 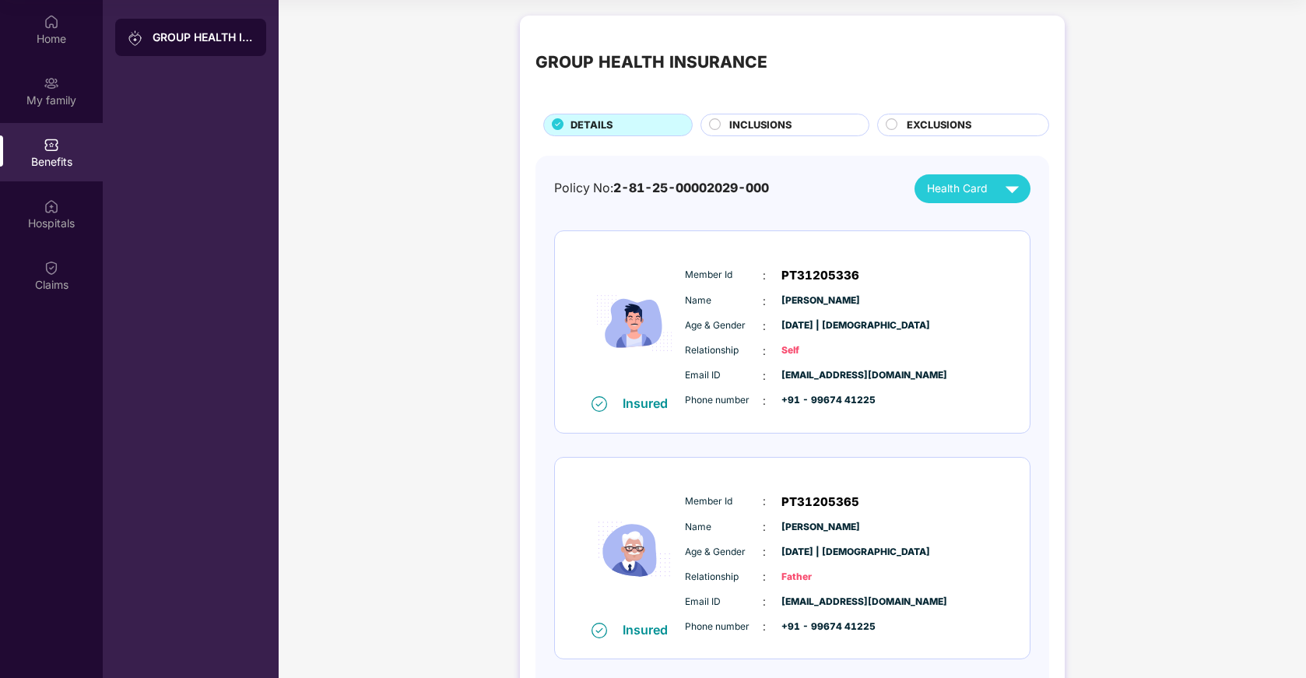 I want to click on span: INCLUSIONS, so click(x=760, y=125).